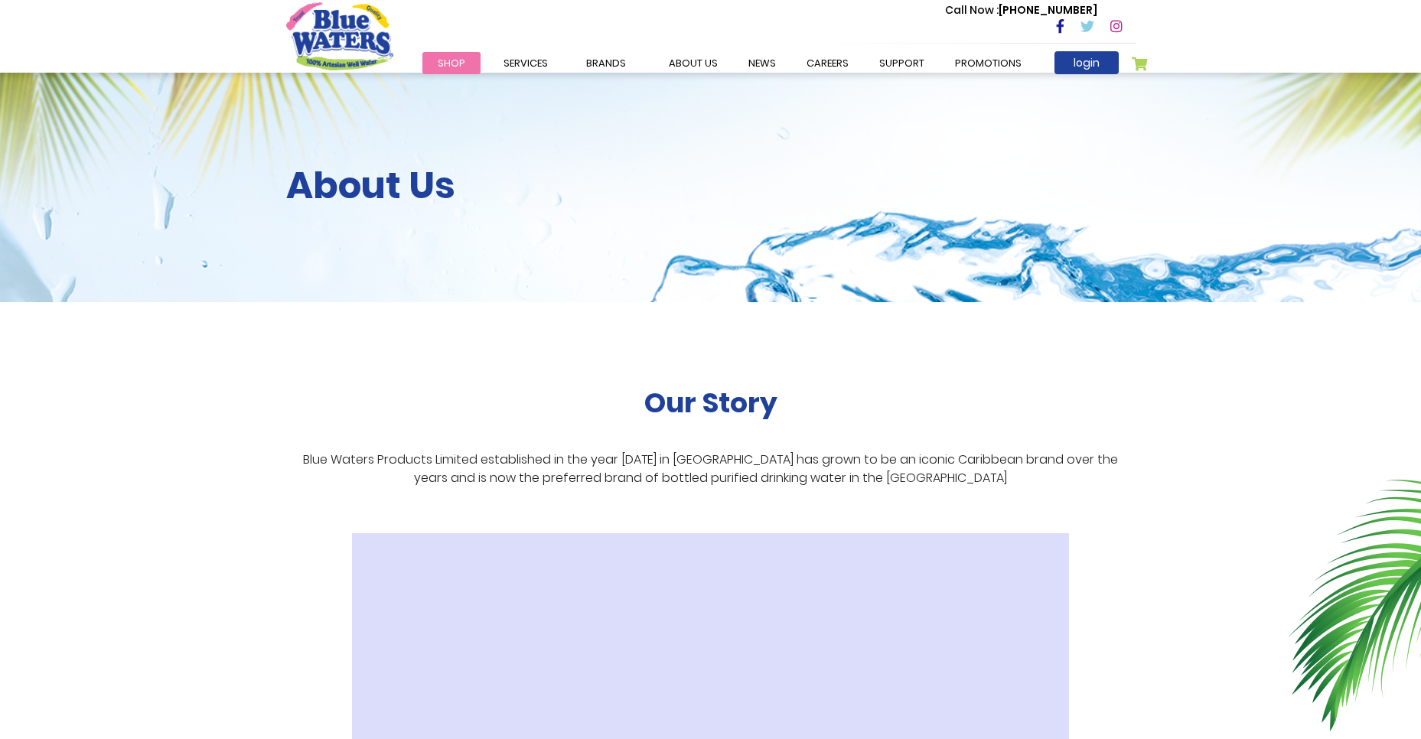  What do you see at coordinates (988, 63) in the screenshot?
I see `a: Promotions` at bounding box center [988, 63].